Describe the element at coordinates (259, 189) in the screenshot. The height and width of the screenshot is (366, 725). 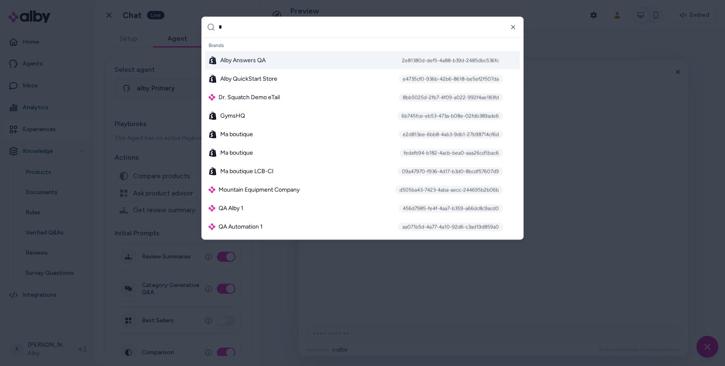
I see `span: Mountain Equipment Company` at that location.